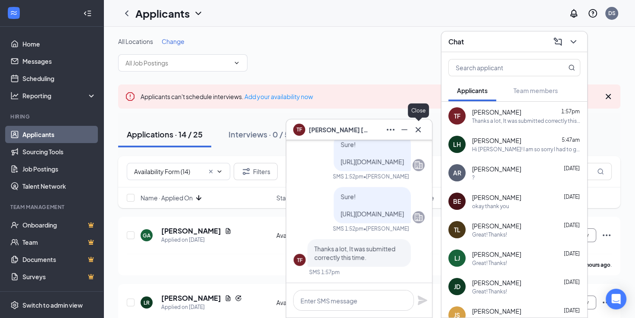  I want to click on div: Thanks a lot, It was submitted correctly this time., so click(526, 121).